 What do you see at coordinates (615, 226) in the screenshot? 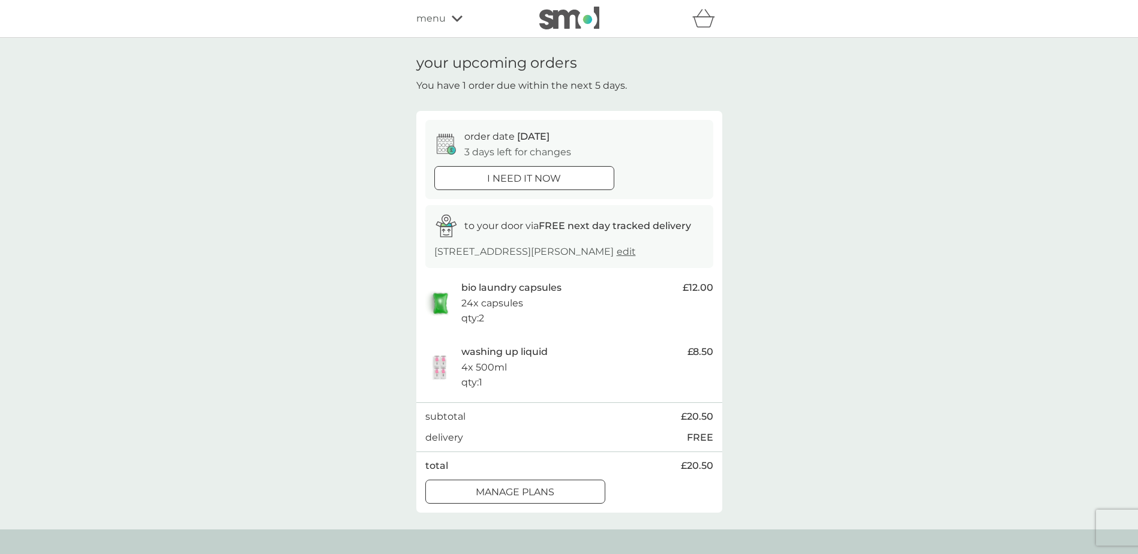
I see `strong: FREE next day tracked delivery` at bounding box center [615, 226].